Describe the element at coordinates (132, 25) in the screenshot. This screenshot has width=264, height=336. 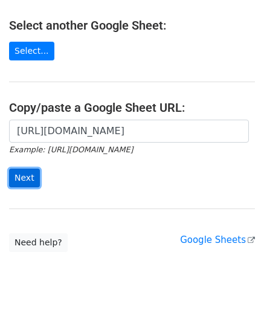
I see `h4: Select another Google Sheet:` at that location.